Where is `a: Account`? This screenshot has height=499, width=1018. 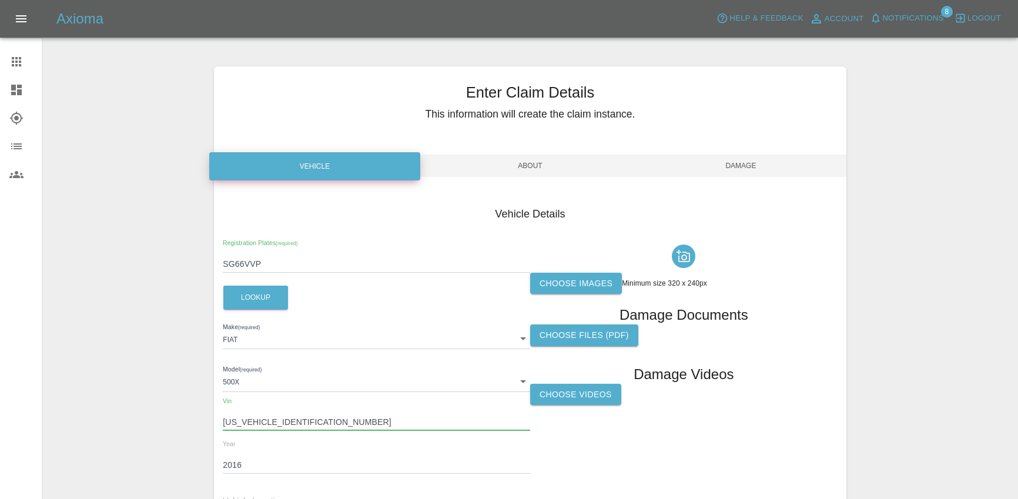
a: Account is located at coordinates (836, 19).